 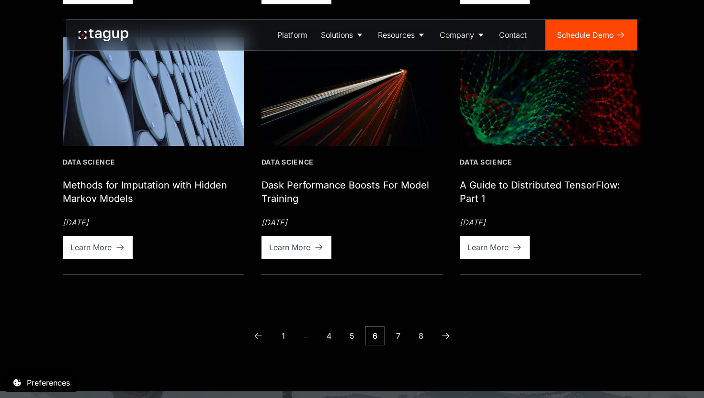 I want to click on a: 5, so click(x=352, y=336).